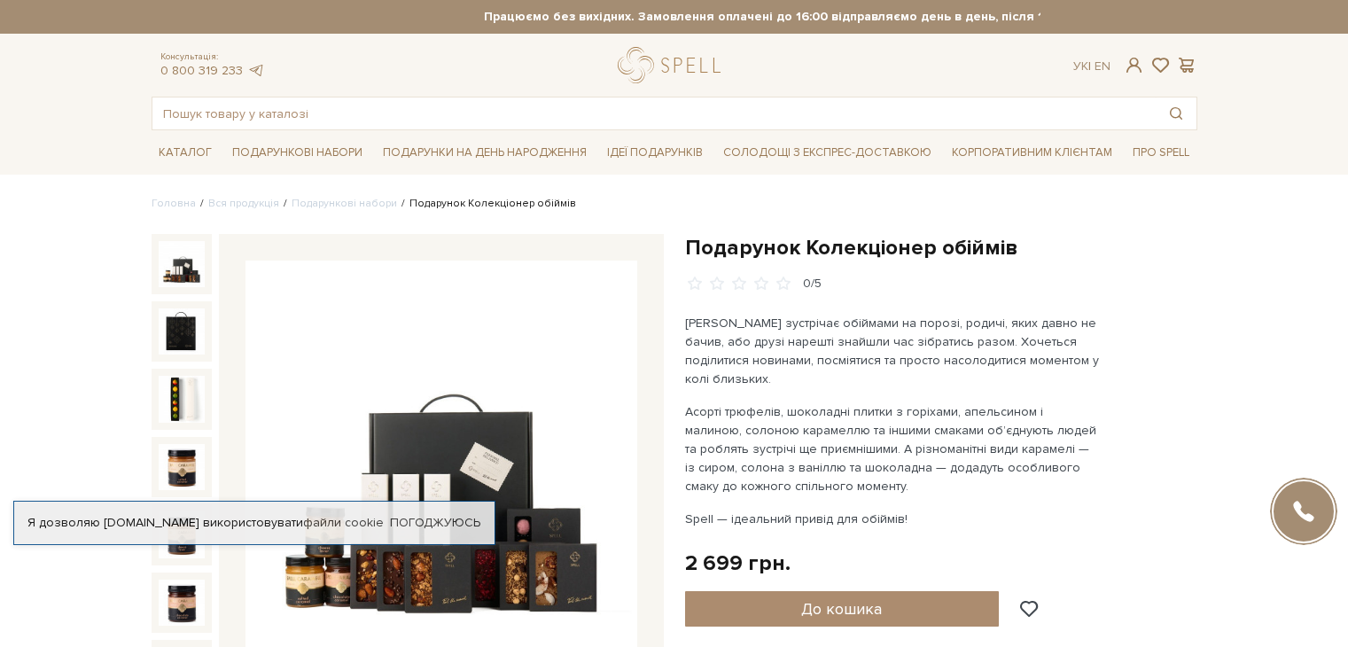 The width and height of the screenshot is (1348, 647). I want to click on p: Spell — ідеальний привід для обіймів!, so click(892, 518).